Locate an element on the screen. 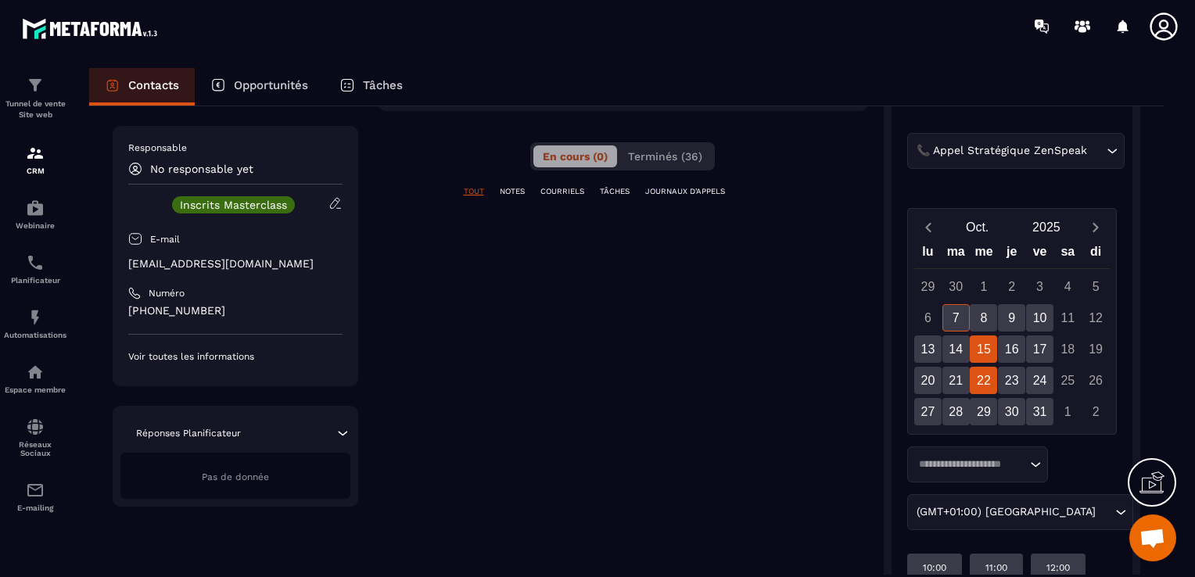 The image size is (1195, 577). div: 12 is located at coordinates (1095, 317).